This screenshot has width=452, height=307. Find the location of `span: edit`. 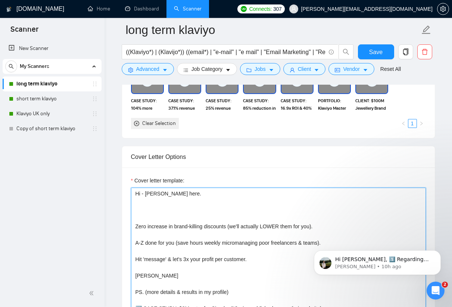

span: edit is located at coordinates (426, 30).